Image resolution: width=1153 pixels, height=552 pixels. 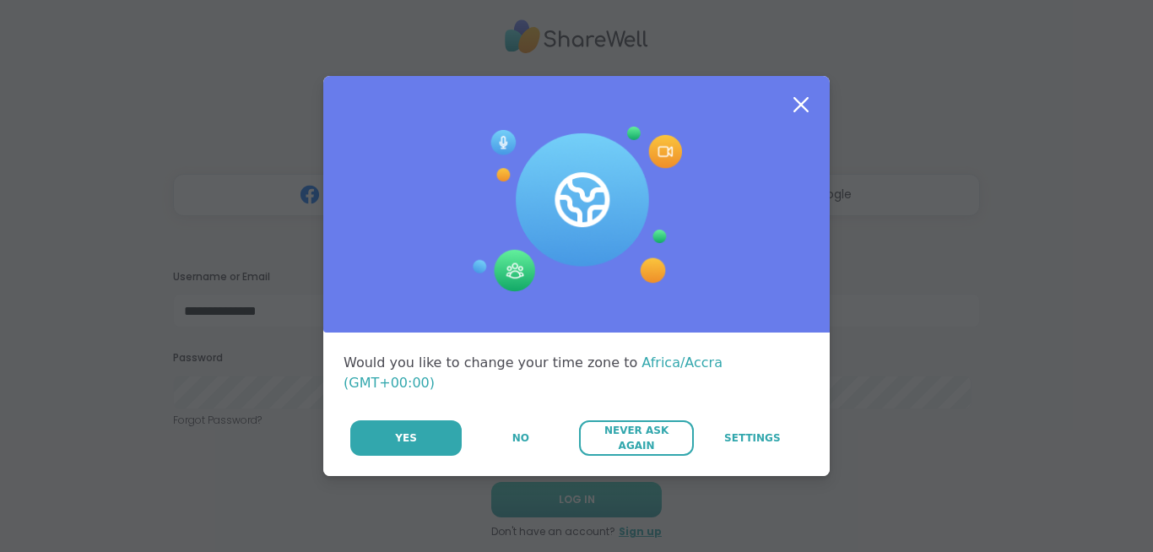 What do you see at coordinates (752, 438) in the screenshot?
I see `span: Settings` at bounding box center [752, 438].